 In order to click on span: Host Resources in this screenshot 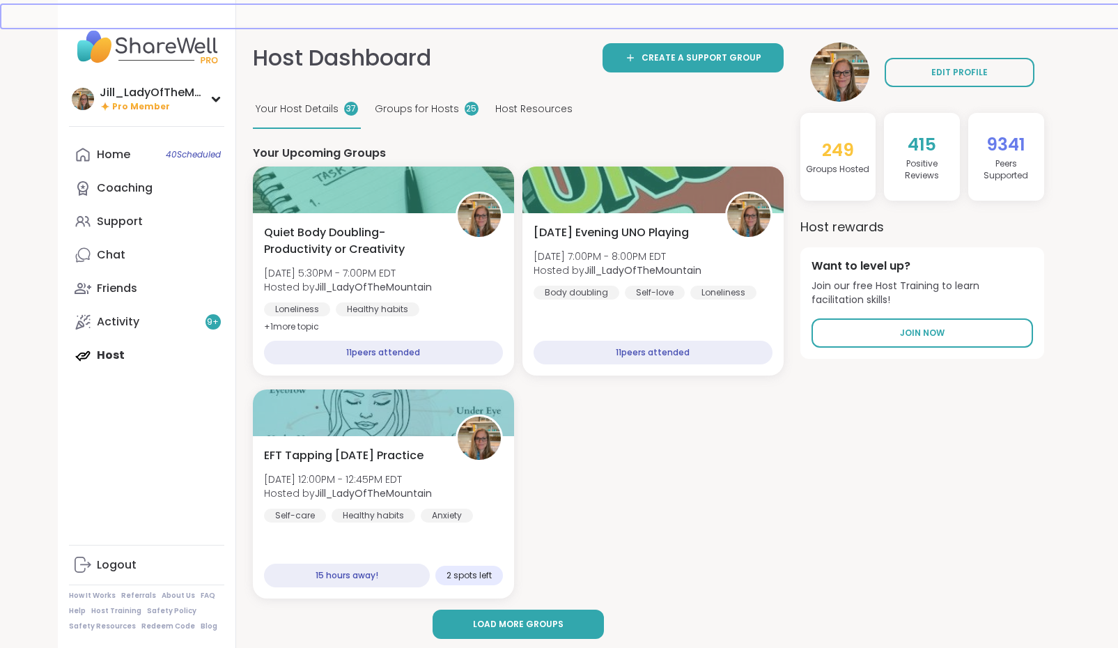, I will do `click(534, 109)`.